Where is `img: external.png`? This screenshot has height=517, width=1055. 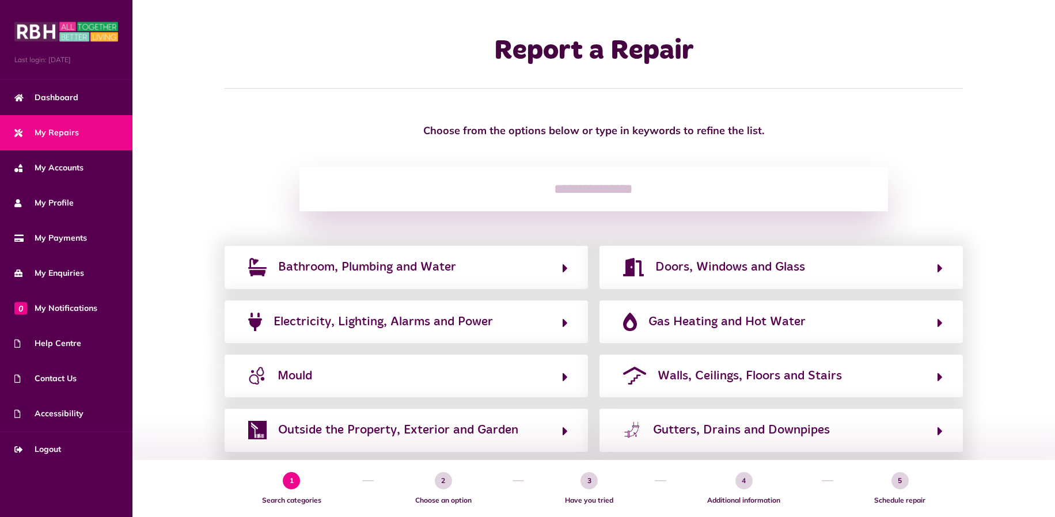 img: external.png is located at coordinates (257, 430).